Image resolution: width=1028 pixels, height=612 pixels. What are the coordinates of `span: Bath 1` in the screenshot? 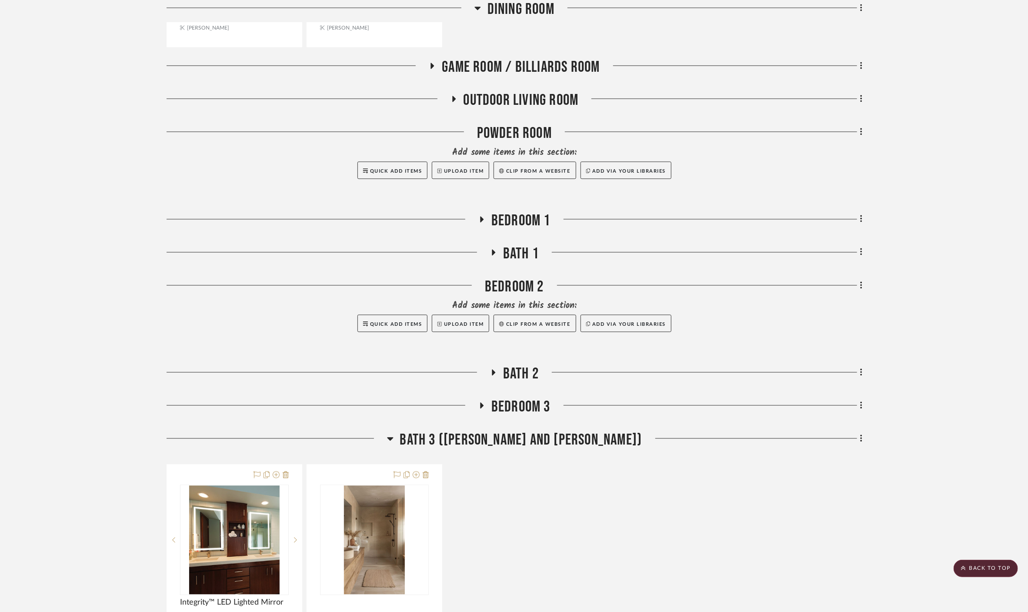 It's located at (521, 253).